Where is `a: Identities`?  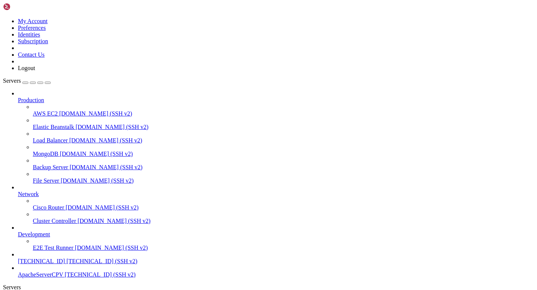 a: Identities is located at coordinates (29, 34).